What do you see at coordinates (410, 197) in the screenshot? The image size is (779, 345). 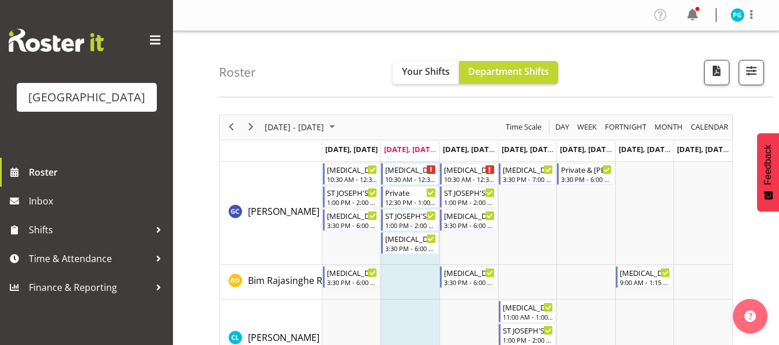 I see `div: Argus Chay"s event - Private Begin From Tuesday, August 12, 2025 at 12:30:00 PM GMT+12:00 Ends At...` at bounding box center [410, 197].